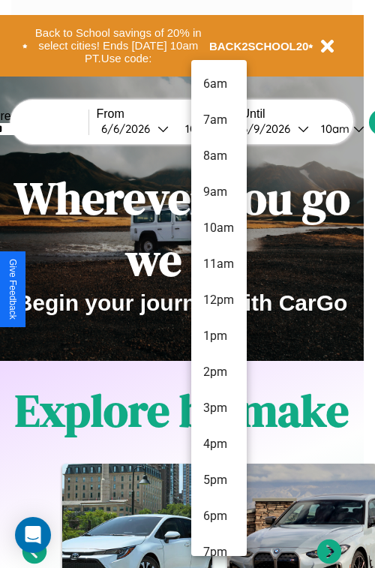 This screenshot has width=375, height=568. Describe the element at coordinates (219, 444) in the screenshot. I see `li: 4pm` at that location.